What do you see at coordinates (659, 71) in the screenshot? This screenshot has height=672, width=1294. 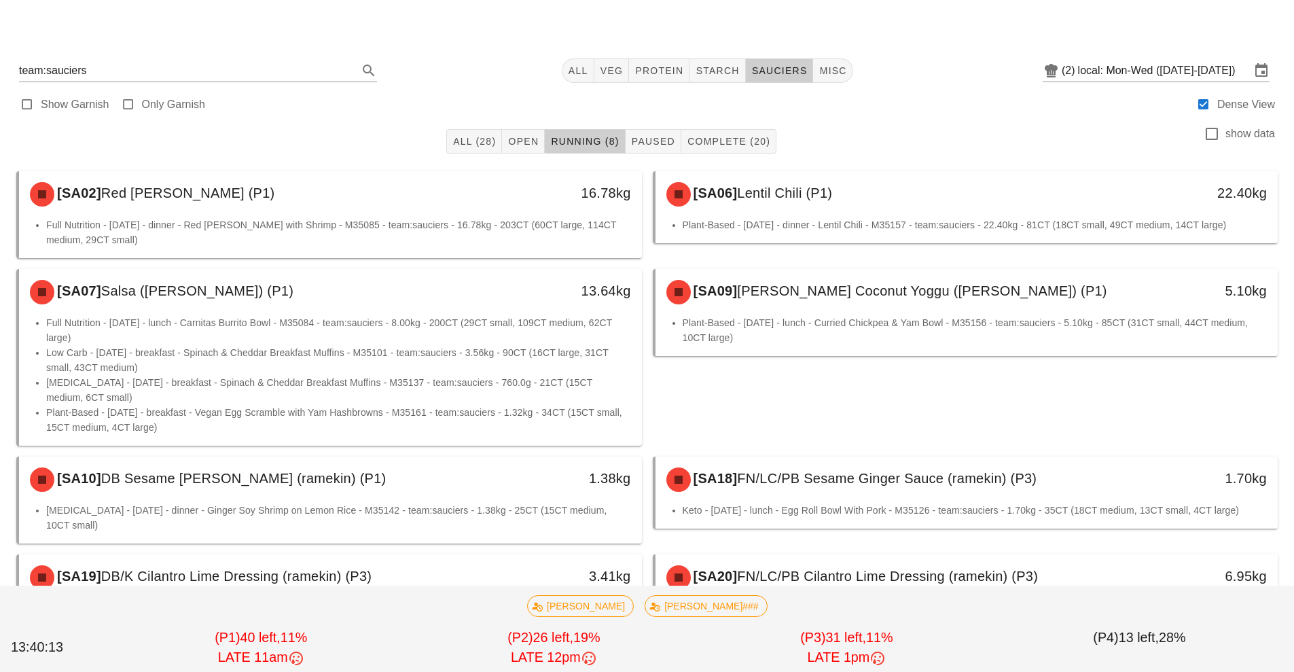 I see `button: protein` at bounding box center [659, 71].